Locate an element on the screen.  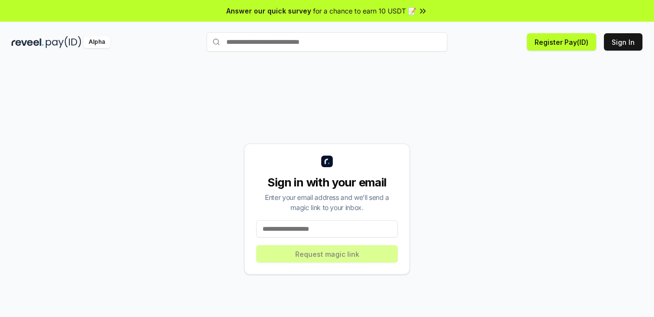
div: Alpha is located at coordinates (97, 42).